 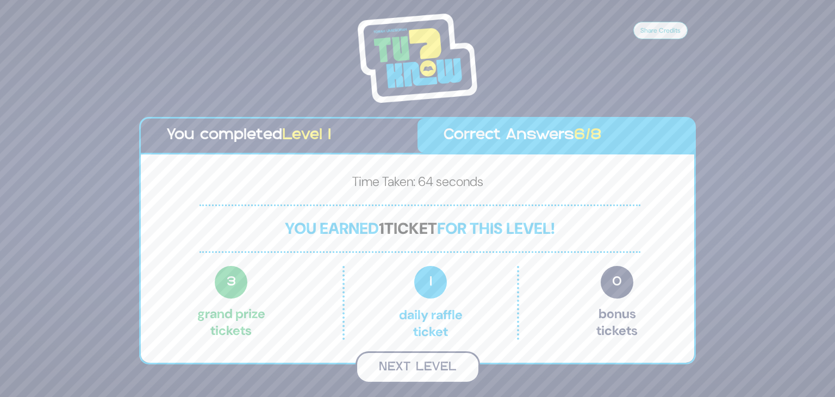 What do you see at coordinates (556, 135) in the screenshot?
I see `p: Correct Answers` at bounding box center [556, 135].